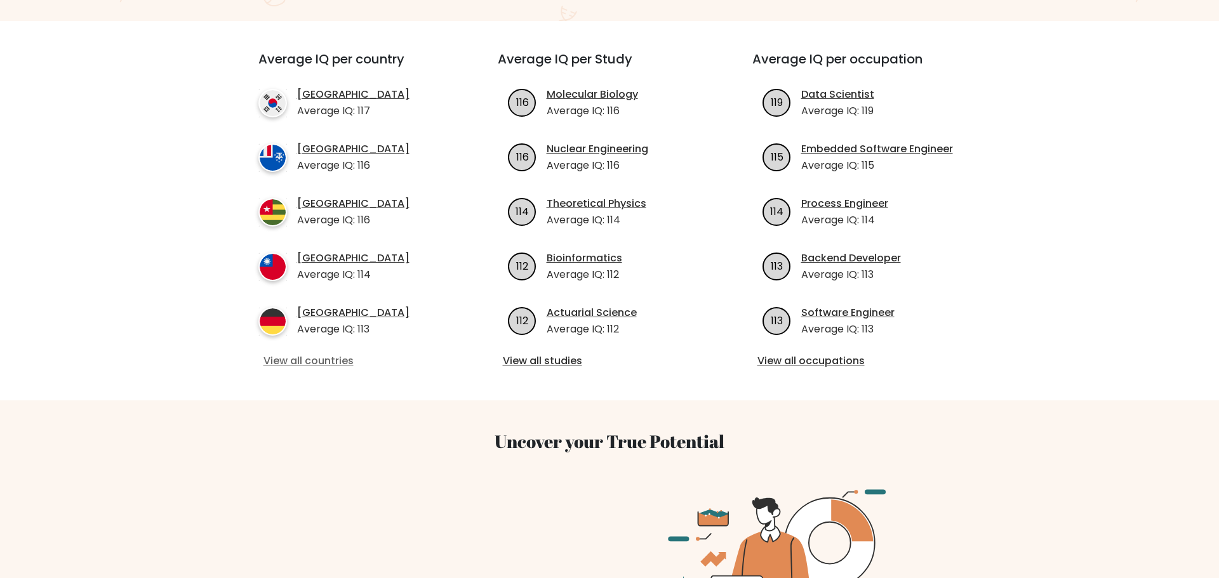  I want to click on a: View all countries, so click(355, 361).